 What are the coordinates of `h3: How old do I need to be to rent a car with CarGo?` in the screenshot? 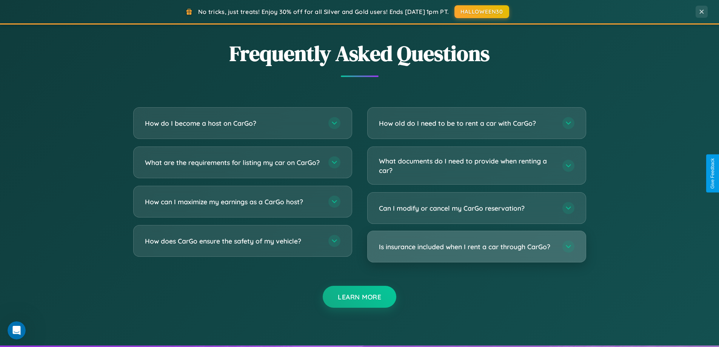 It's located at (467, 123).